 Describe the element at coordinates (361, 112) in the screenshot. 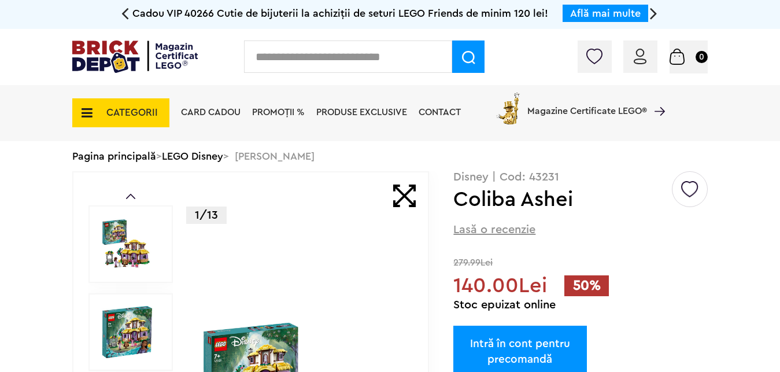

I see `a: Produse exclusive` at that location.